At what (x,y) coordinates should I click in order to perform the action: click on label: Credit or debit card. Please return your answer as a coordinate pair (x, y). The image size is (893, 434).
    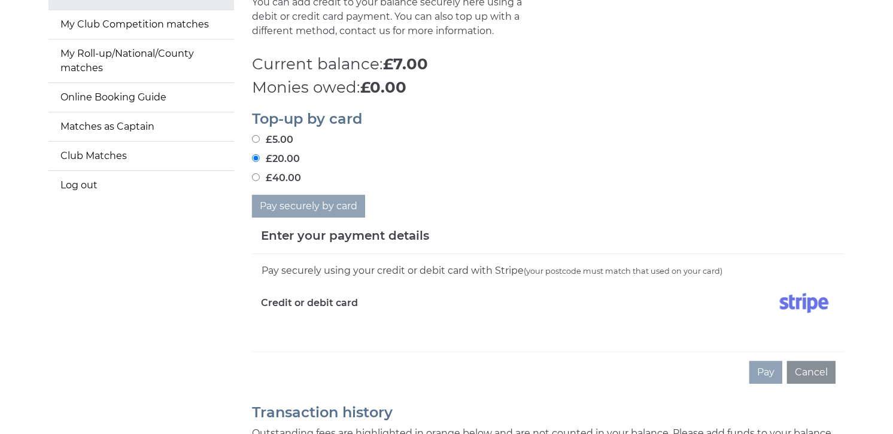
    Looking at the image, I should click on (309, 303).